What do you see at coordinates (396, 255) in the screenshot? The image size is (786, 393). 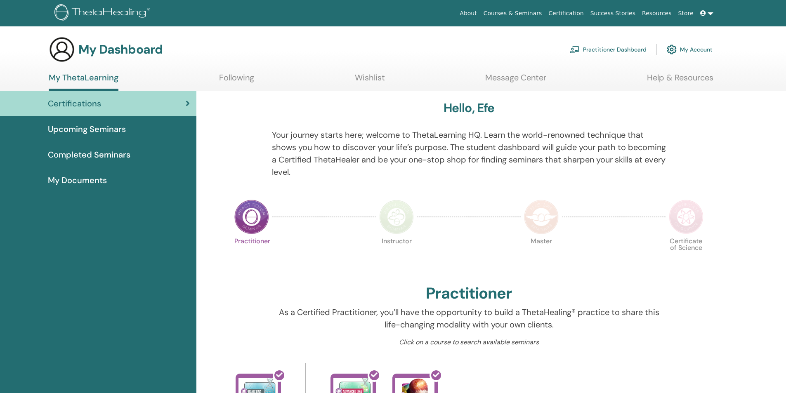 I see `p: Instructor` at bounding box center [396, 255].